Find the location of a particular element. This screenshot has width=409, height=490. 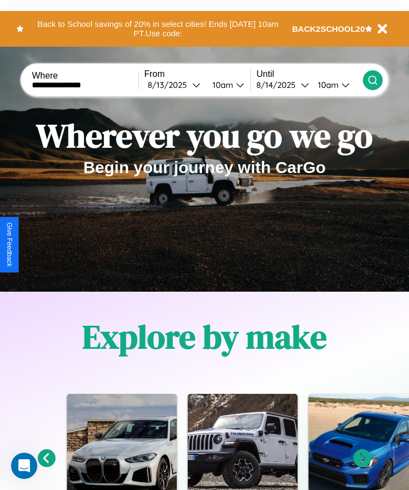

b: BACK2SCHOOL20 is located at coordinates (328, 29).